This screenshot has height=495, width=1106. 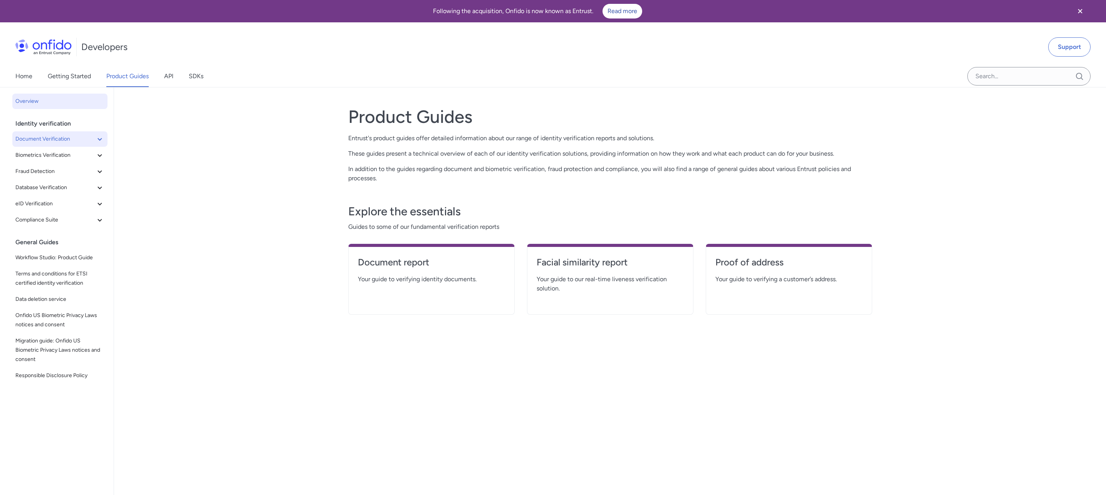 What do you see at coordinates (55, 139) in the screenshot?
I see `span: Document Verification` at bounding box center [55, 139].